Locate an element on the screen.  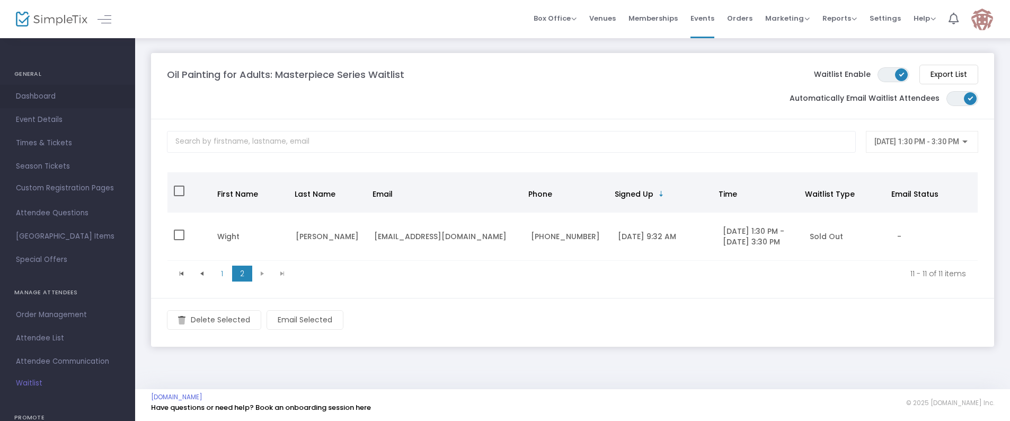
div: Data table is located at coordinates (572, 217).